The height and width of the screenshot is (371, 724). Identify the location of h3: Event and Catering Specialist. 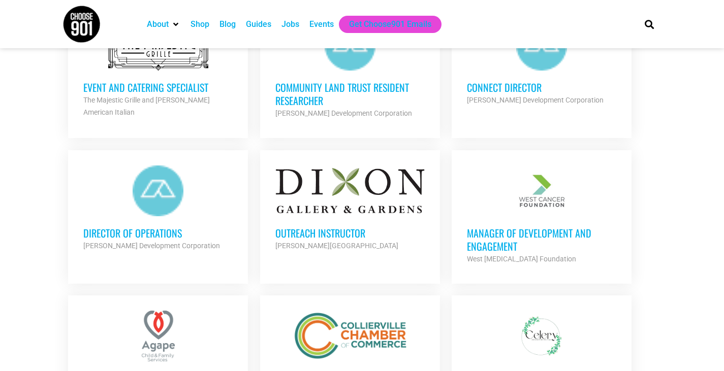
(158, 87).